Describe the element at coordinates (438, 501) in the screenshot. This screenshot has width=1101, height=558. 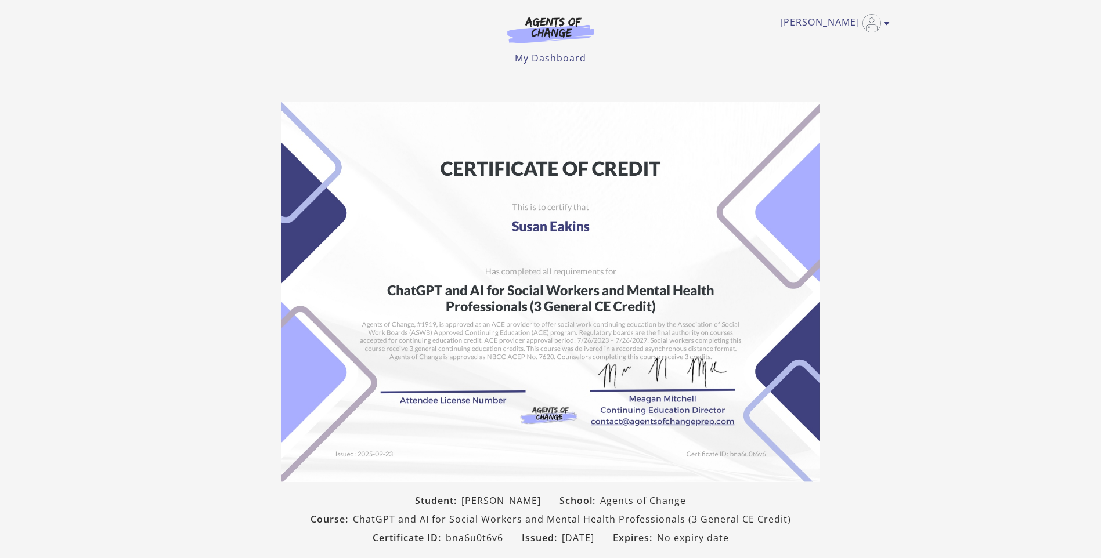
I see `span: Student:` at that location.